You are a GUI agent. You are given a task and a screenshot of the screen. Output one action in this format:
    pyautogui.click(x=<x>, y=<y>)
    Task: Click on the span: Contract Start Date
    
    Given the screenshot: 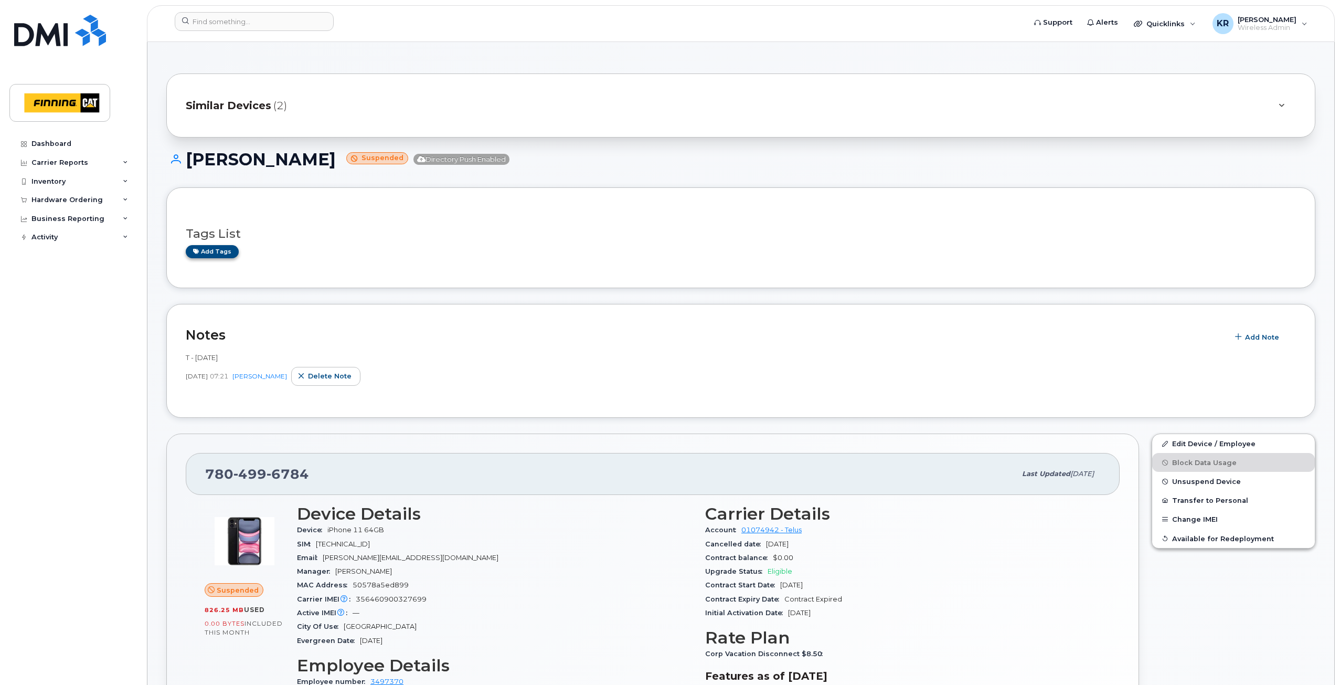 What is the action you would take?
    pyautogui.click(x=742, y=585)
    